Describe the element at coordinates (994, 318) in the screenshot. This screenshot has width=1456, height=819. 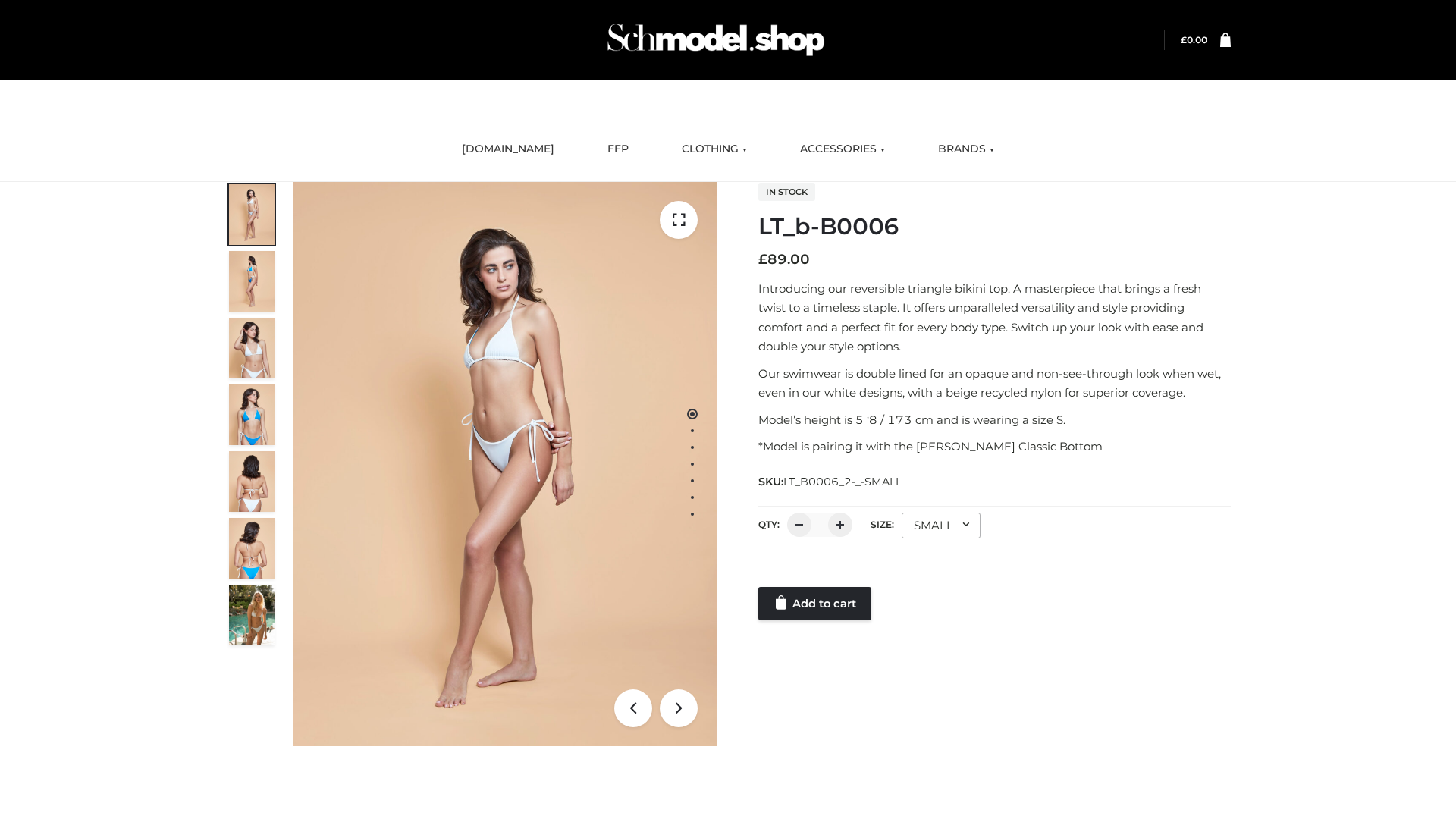
I see `p: Introducing our reversible triangle bikini top. A masterpiece that brings a fresh twist to a time...` at that location.